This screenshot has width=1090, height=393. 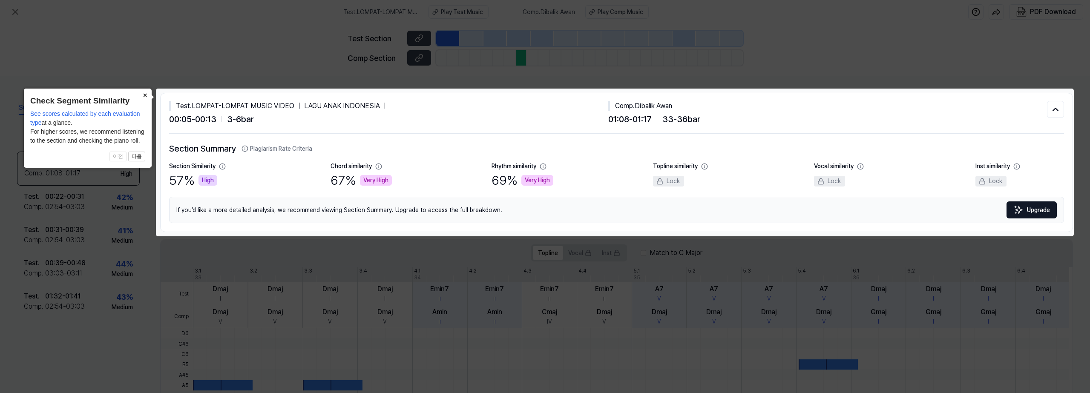 I want to click on button: Upgrade, so click(x=1032, y=210).